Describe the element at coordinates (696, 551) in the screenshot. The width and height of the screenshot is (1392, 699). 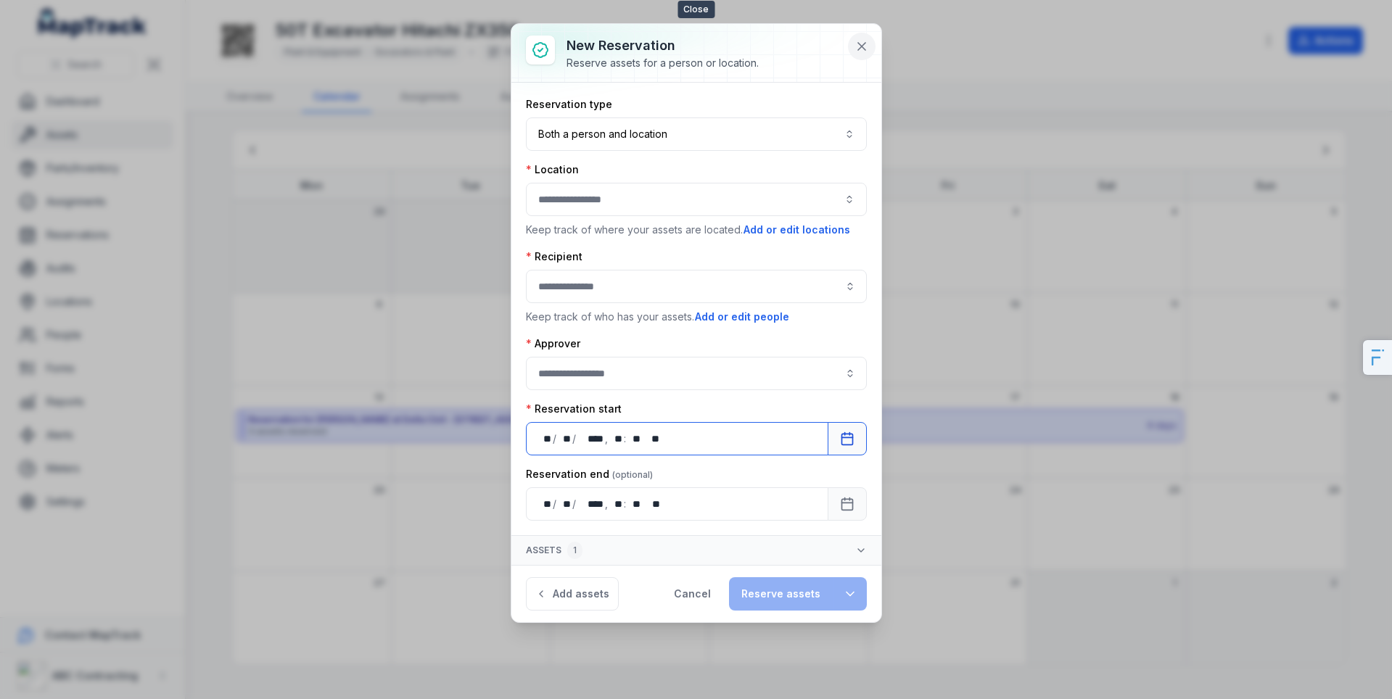
I see `button: Assets1` at that location.